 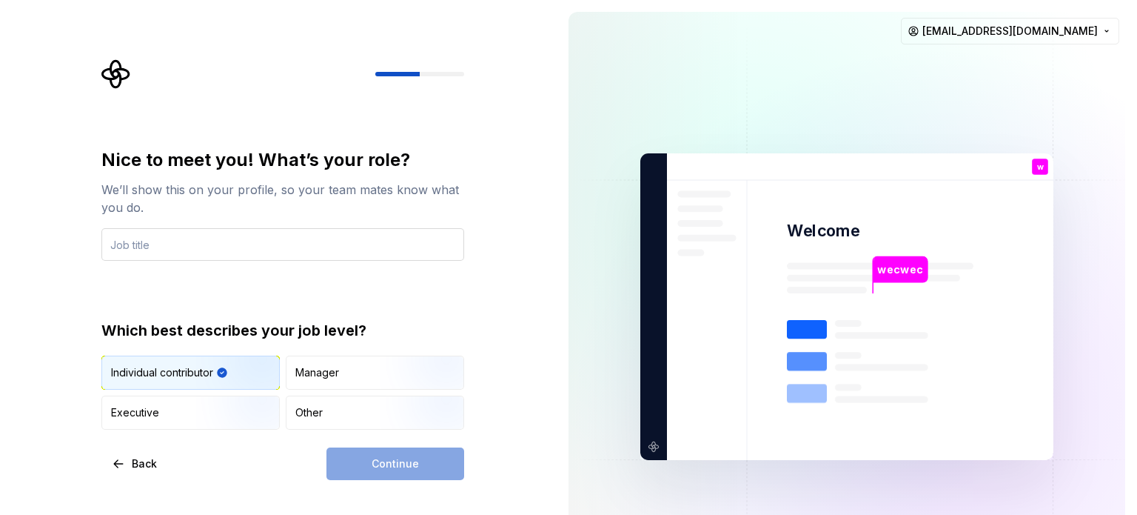 What do you see at coordinates (317, 372) in the screenshot?
I see `div: Manager` at bounding box center [317, 372].